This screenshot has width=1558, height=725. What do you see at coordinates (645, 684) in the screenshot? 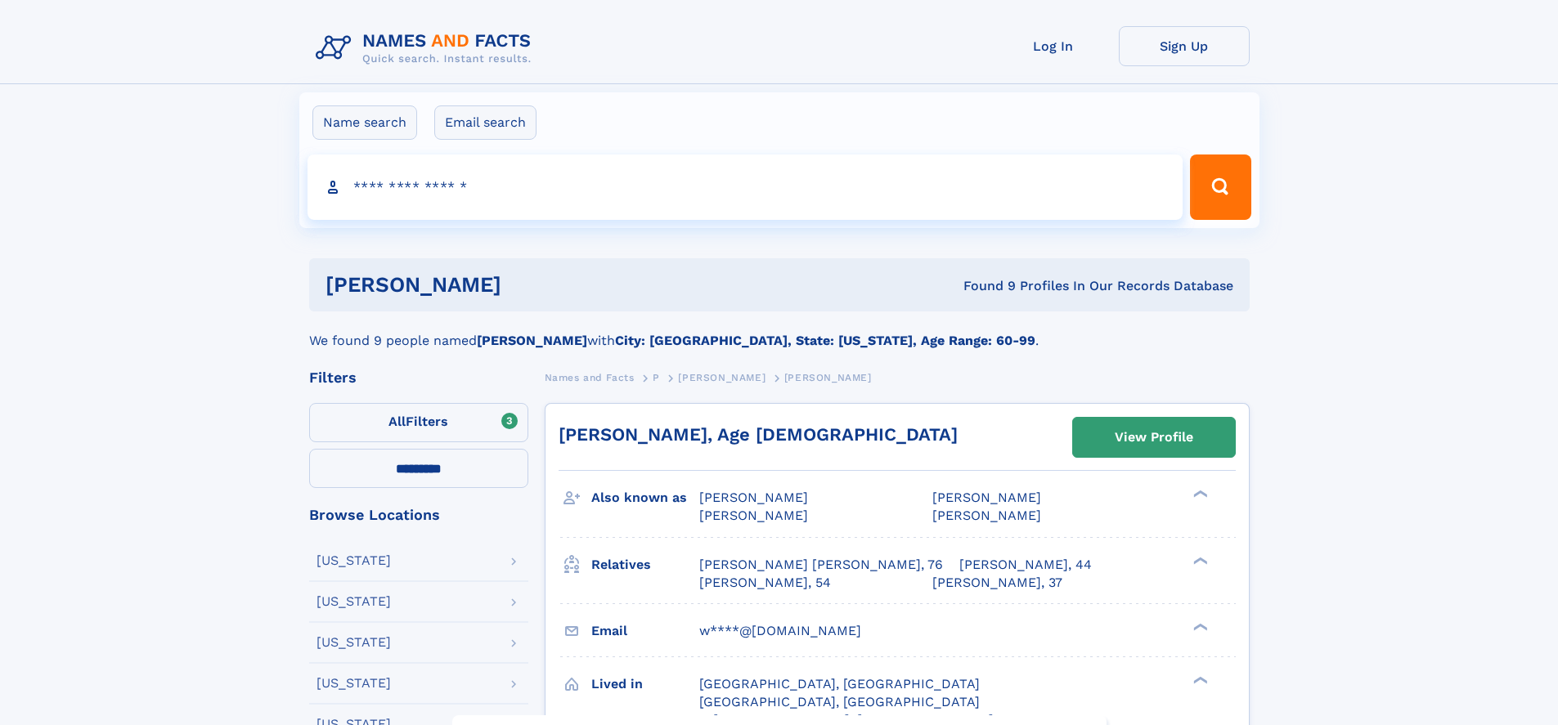
I see `h3: Lived in` at bounding box center [645, 684].